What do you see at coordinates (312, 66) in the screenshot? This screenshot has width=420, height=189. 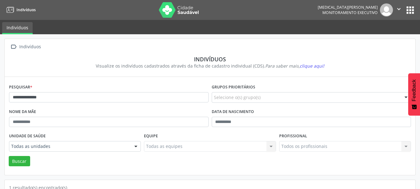 I see `span: clique aqui!` at bounding box center [312, 66].